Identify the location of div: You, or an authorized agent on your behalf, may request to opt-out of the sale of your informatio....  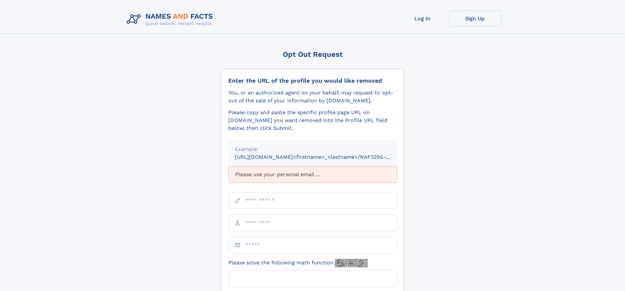
(313, 97).